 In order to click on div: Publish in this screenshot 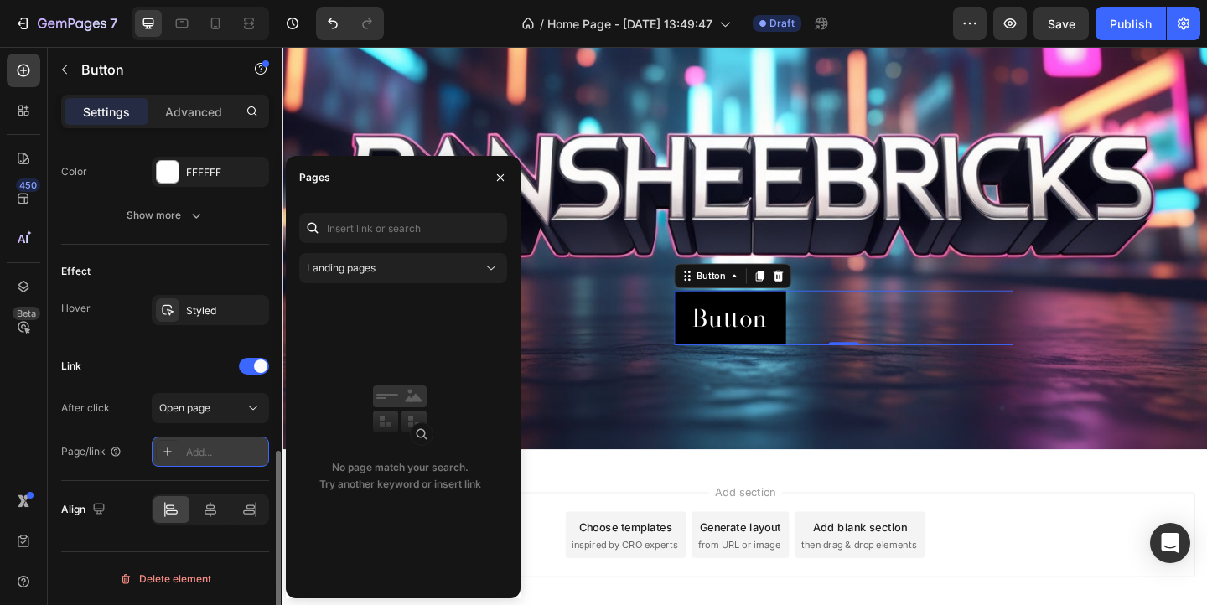, I will do `click(1131, 23)`.